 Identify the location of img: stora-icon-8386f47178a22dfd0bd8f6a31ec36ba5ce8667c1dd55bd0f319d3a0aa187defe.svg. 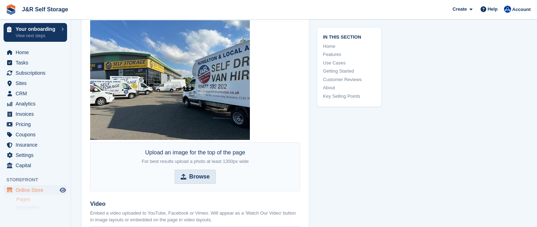
(11, 10).